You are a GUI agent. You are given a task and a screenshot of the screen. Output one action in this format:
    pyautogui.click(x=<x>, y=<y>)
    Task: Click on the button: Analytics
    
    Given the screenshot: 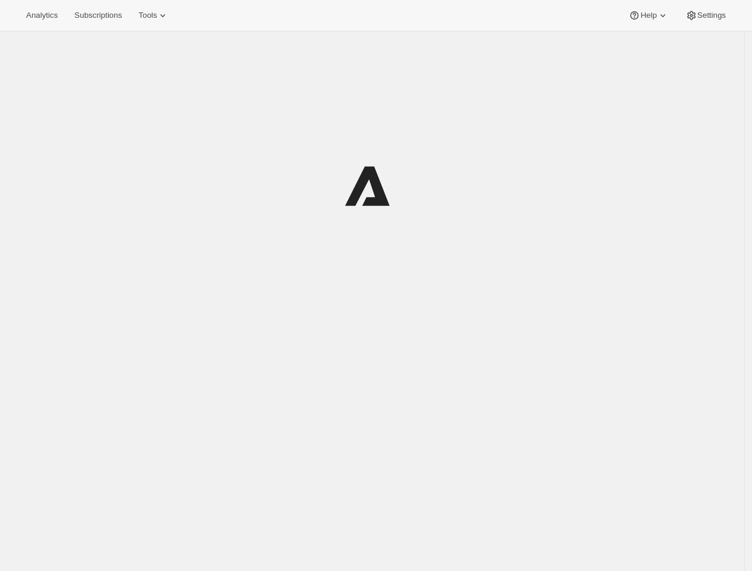 What is the action you would take?
    pyautogui.click(x=42, y=15)
    